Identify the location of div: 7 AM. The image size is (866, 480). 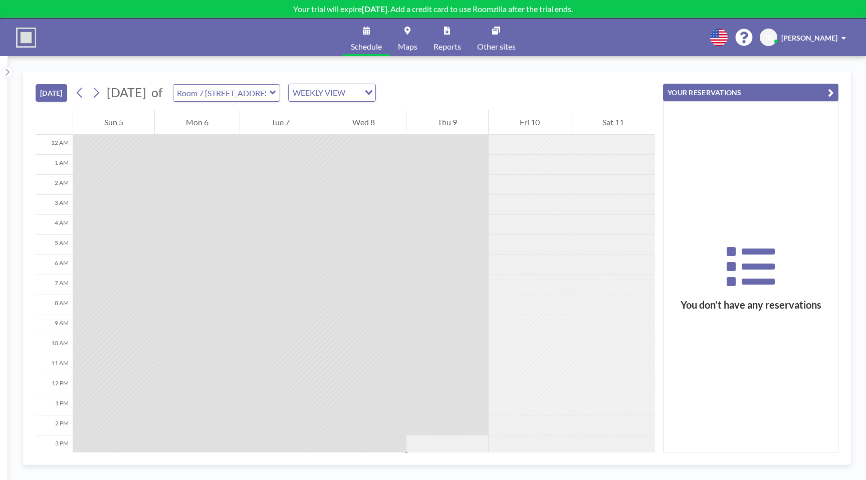
(54, 285).